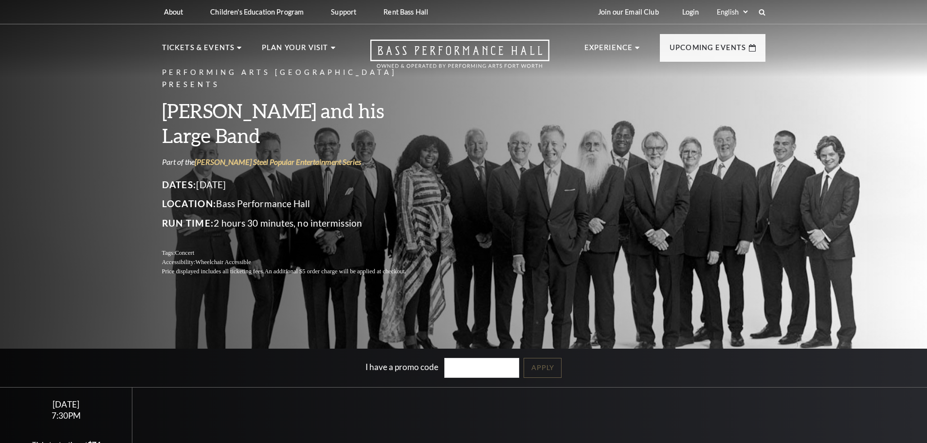 The height and width of the screenshot is (443, 927). Describe the element at coordinates (189, 203) in the screenshot. I see `span: Location:` at that location.